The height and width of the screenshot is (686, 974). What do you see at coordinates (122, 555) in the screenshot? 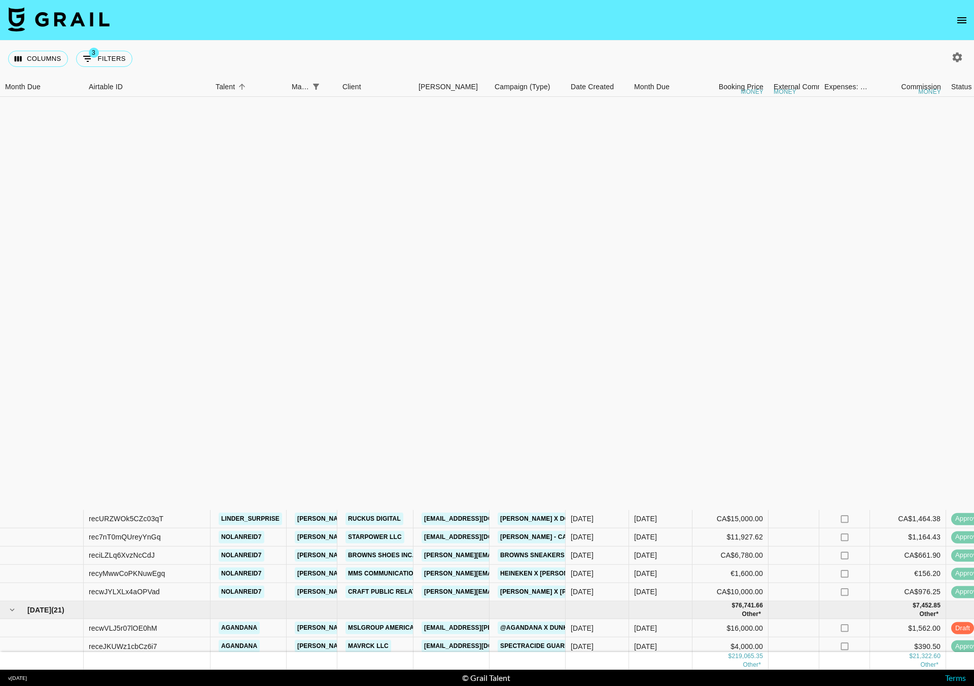
I see `div: reciLZLq6XvzNcCdJ` at bounding box center [122, 555].